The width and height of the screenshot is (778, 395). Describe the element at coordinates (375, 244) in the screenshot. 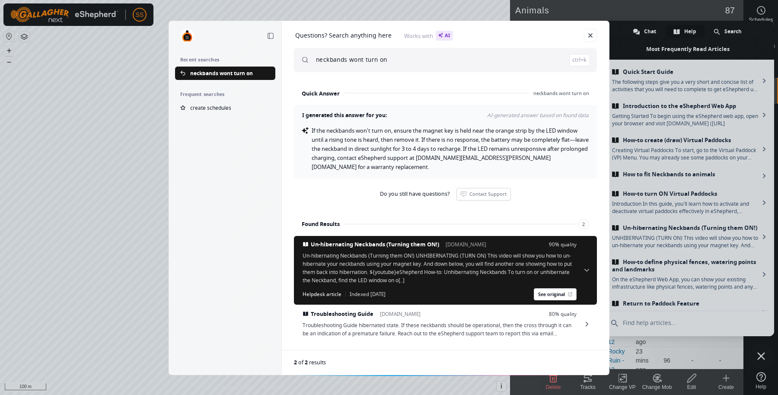

I see `span: Un-hibernating Neckbands (Turning them ON!)` at that location.